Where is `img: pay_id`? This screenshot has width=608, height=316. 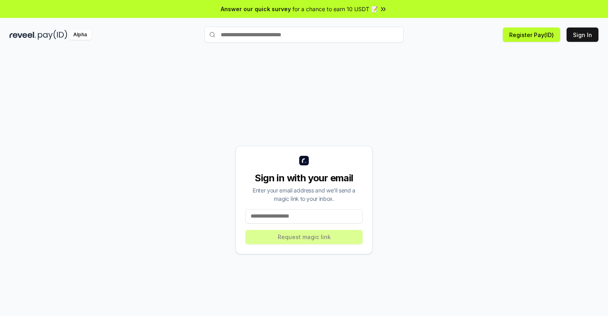
img: pay_id is located at coordinates (53, 35).